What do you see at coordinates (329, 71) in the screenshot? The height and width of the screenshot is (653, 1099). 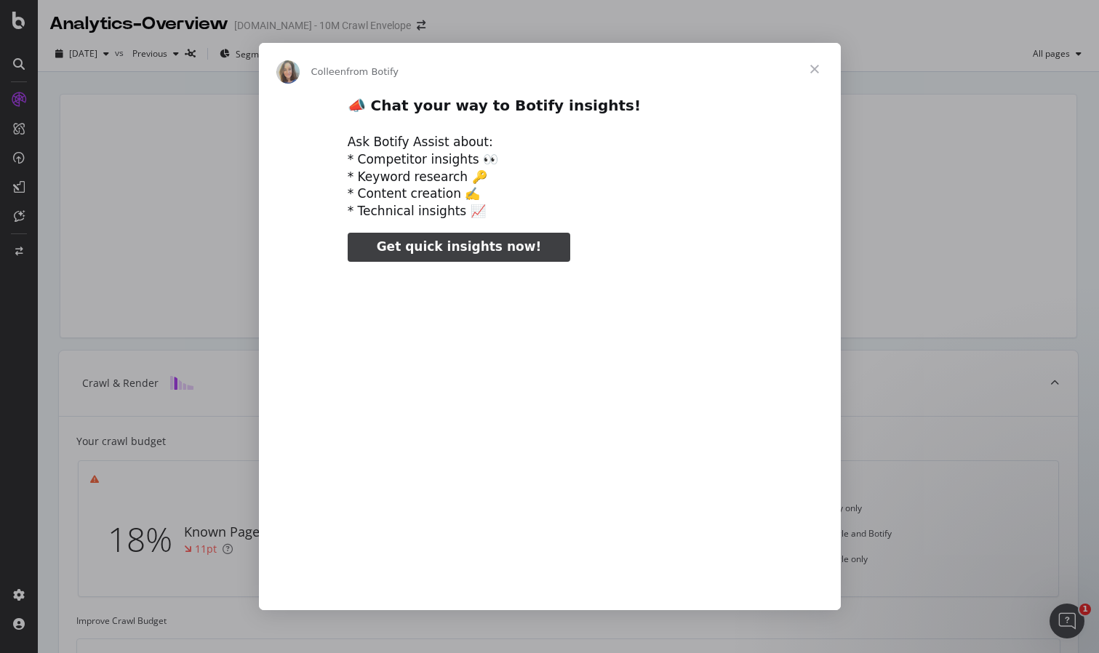 I see `span: Colleen` at bounding box center [329, 71].